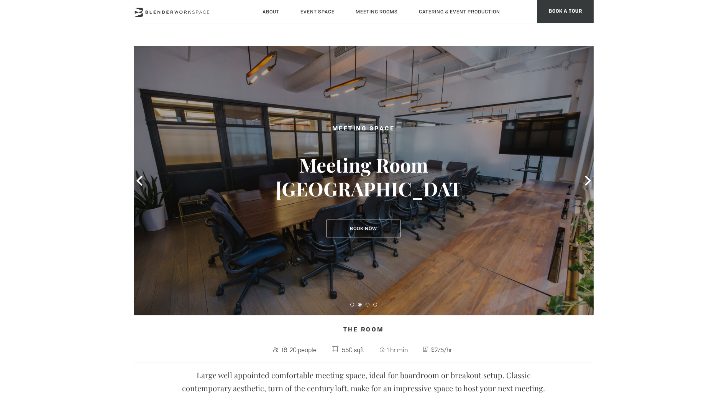 This screenshot has height=412, width=727. I want to click on span: 1 hr min, so click(398, 350).